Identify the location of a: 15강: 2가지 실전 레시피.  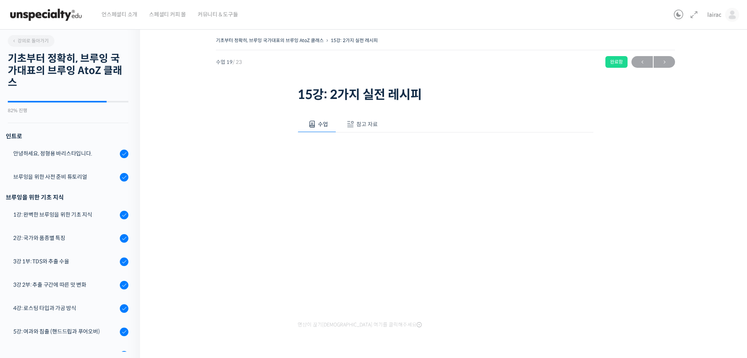
(354, 40).